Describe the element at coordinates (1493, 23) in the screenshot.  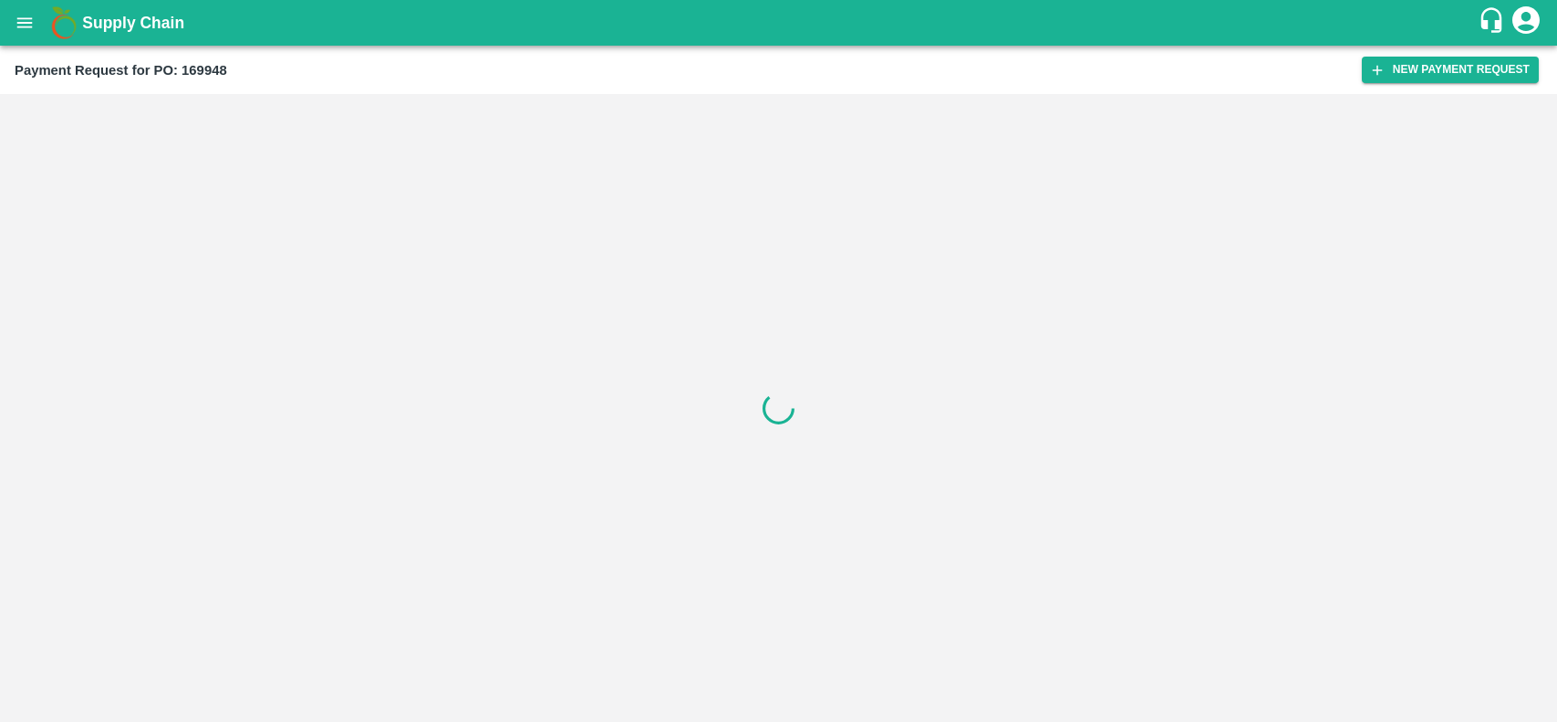
I see `div: customer-support` at that location.